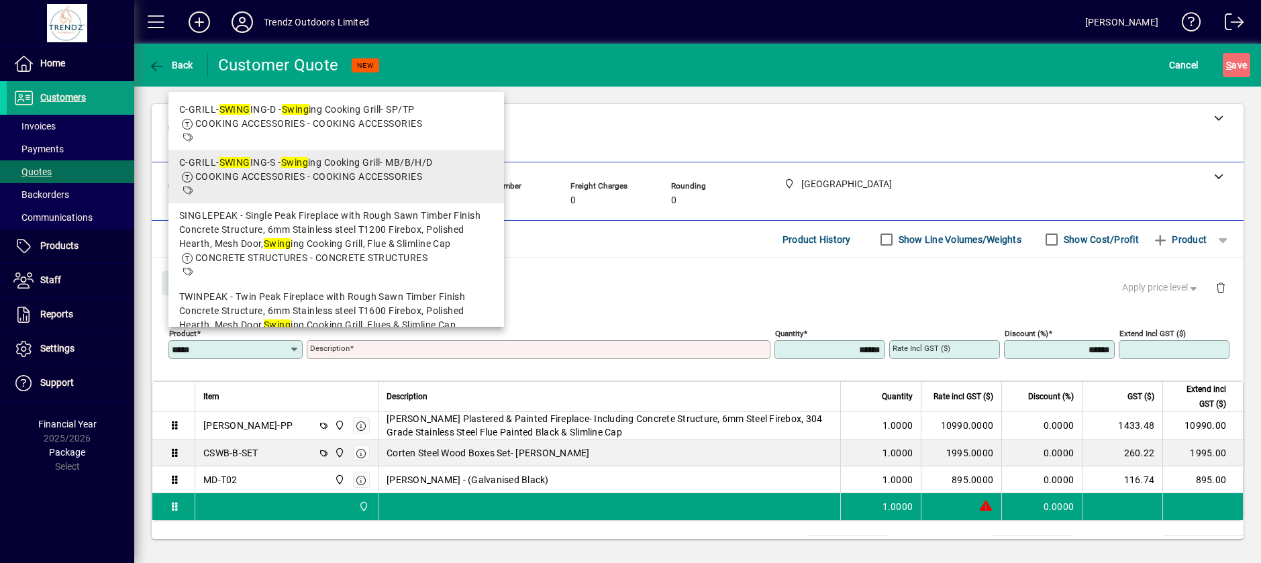 This screenshot has width=1261, height=563. What do you see at coordinates (1236, 65) in the screenshot?
I see `button: Save` at bounding box center [1236, 65].